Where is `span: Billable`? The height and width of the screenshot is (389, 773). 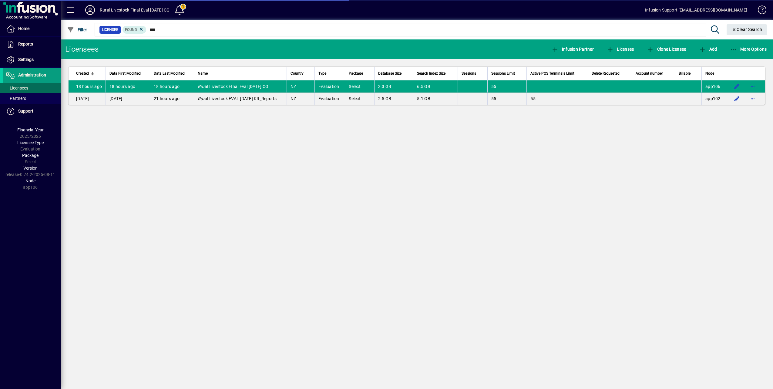
span: Billable is located at coordinates (685, 73).